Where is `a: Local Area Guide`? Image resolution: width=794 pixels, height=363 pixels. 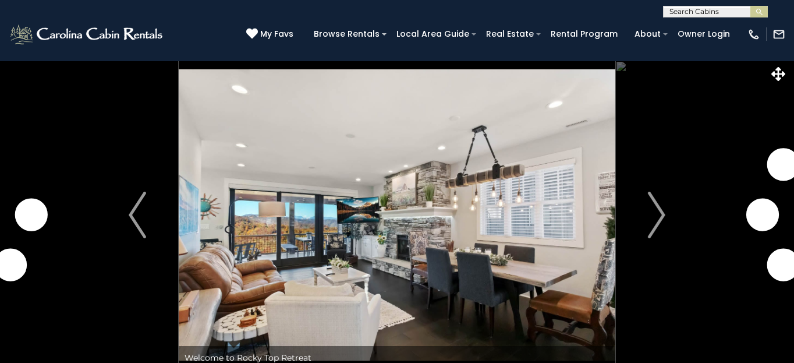
a: Local Area Guide is located at coordinates (432, 34).